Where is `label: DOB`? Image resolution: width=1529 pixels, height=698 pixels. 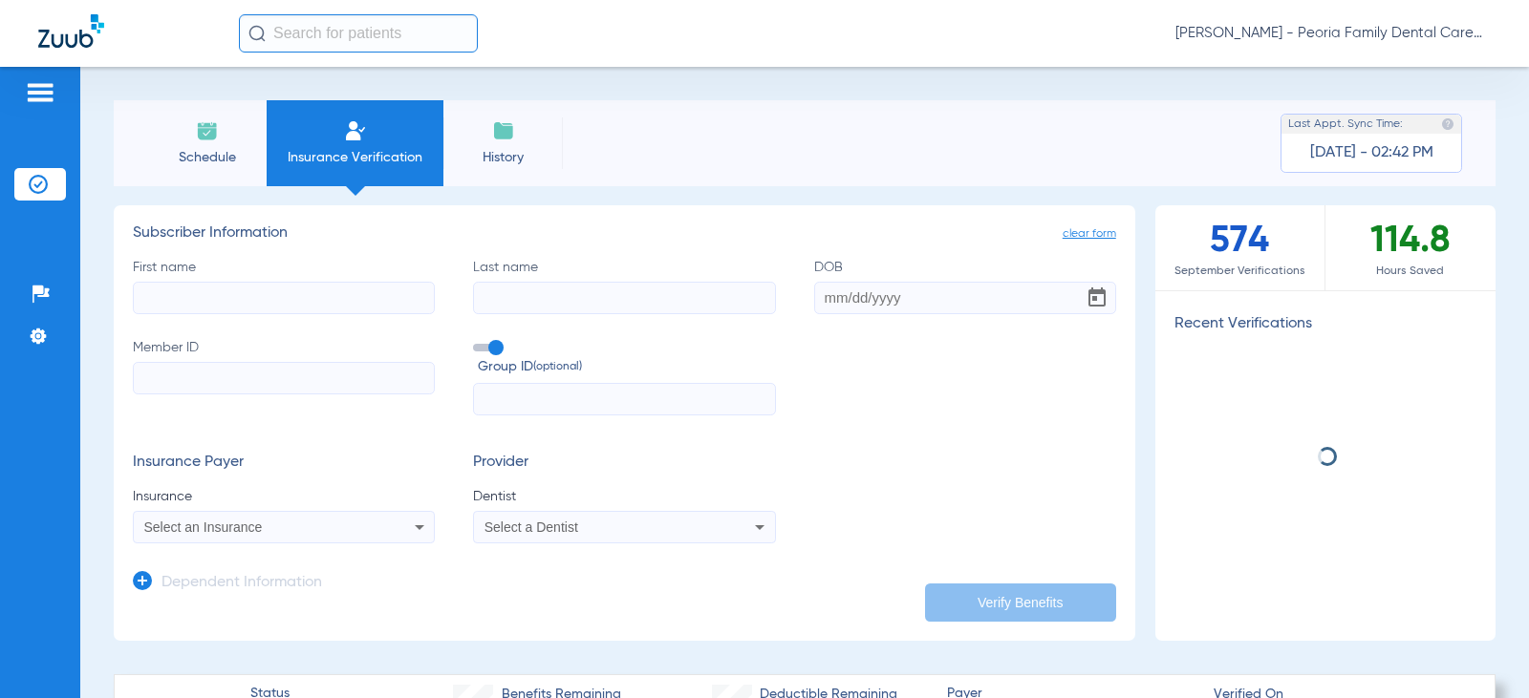
label: DOB is located at coordinates (965, 286).